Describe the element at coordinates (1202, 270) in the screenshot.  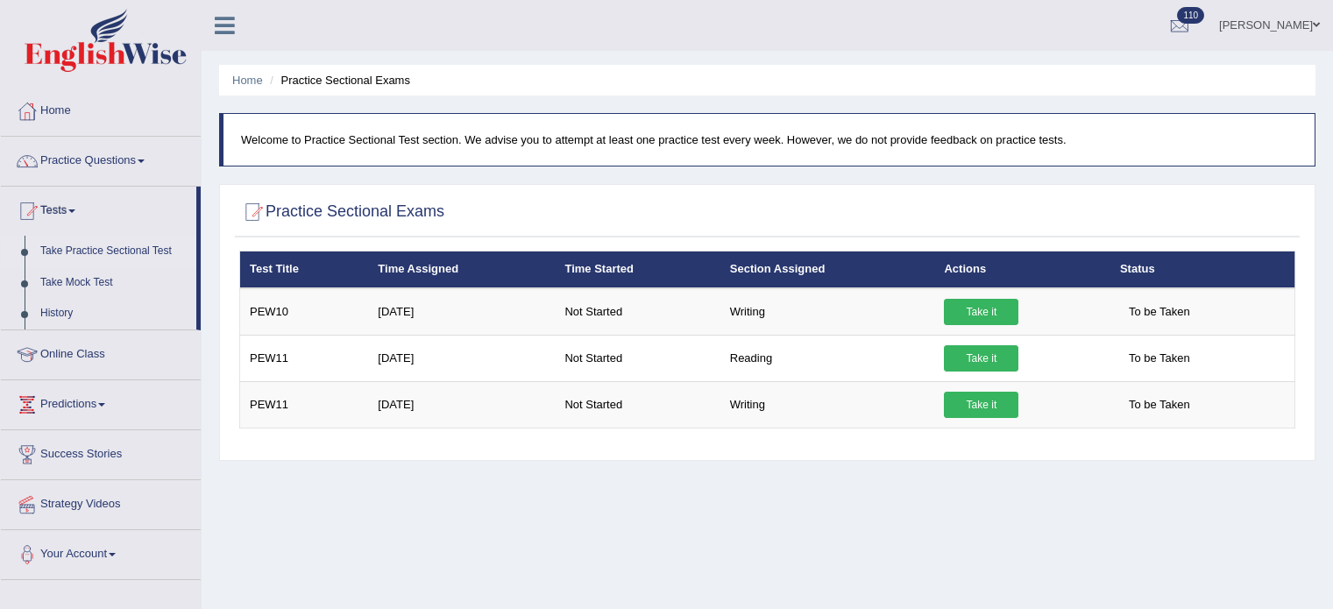
I see `th: Status` at that location.